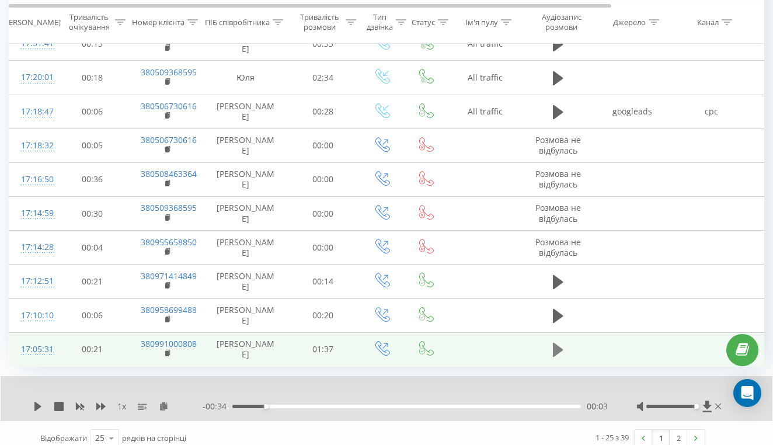 This screenshot has height=445, width=773. Describe the element at coordinates (92, 248) in the screenshot. I see `td: 00:04` at that location.